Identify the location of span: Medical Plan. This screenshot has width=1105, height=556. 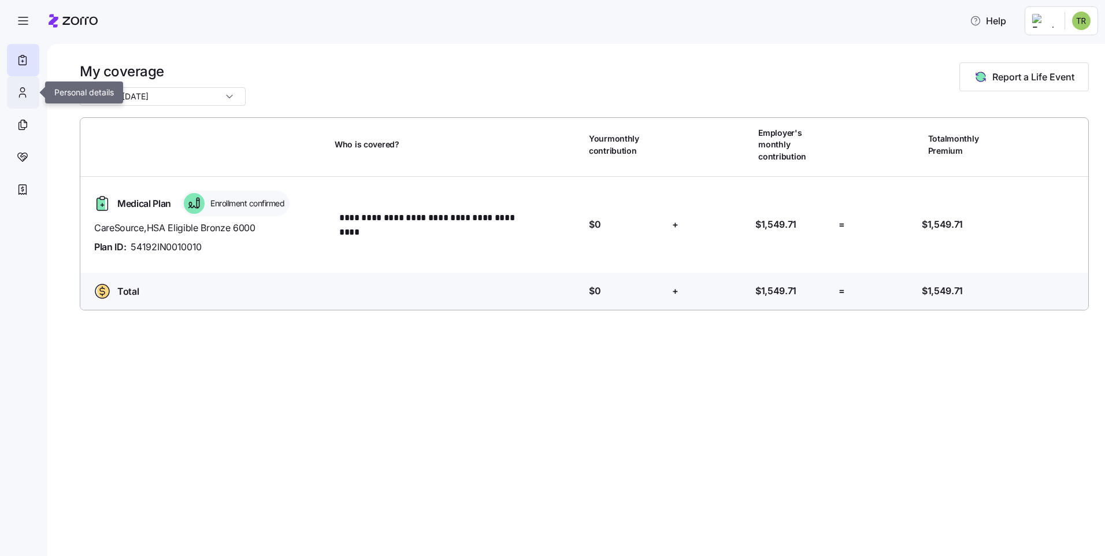
(144, 204).